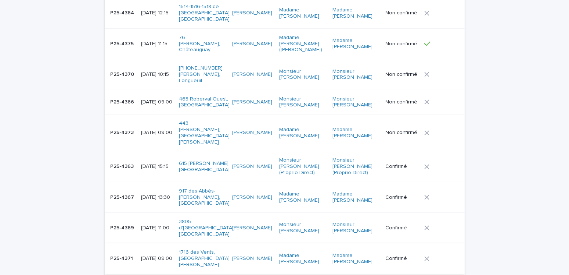  Describe the element at coordinates (123, 132) in the screenshot. I see `p: P25-4373` at that location.